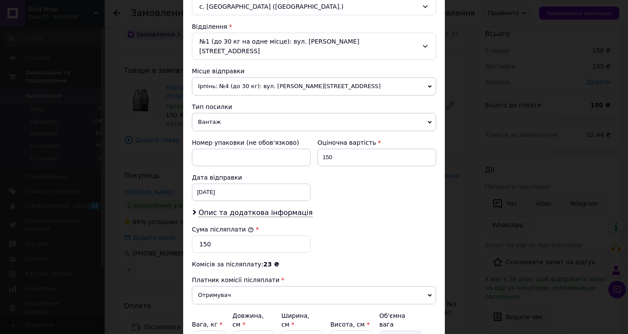 The image size is (628, 334). Describe the element at coordinates (295, 320) in the screenshot. I see `label: Ширина, см` at that location.